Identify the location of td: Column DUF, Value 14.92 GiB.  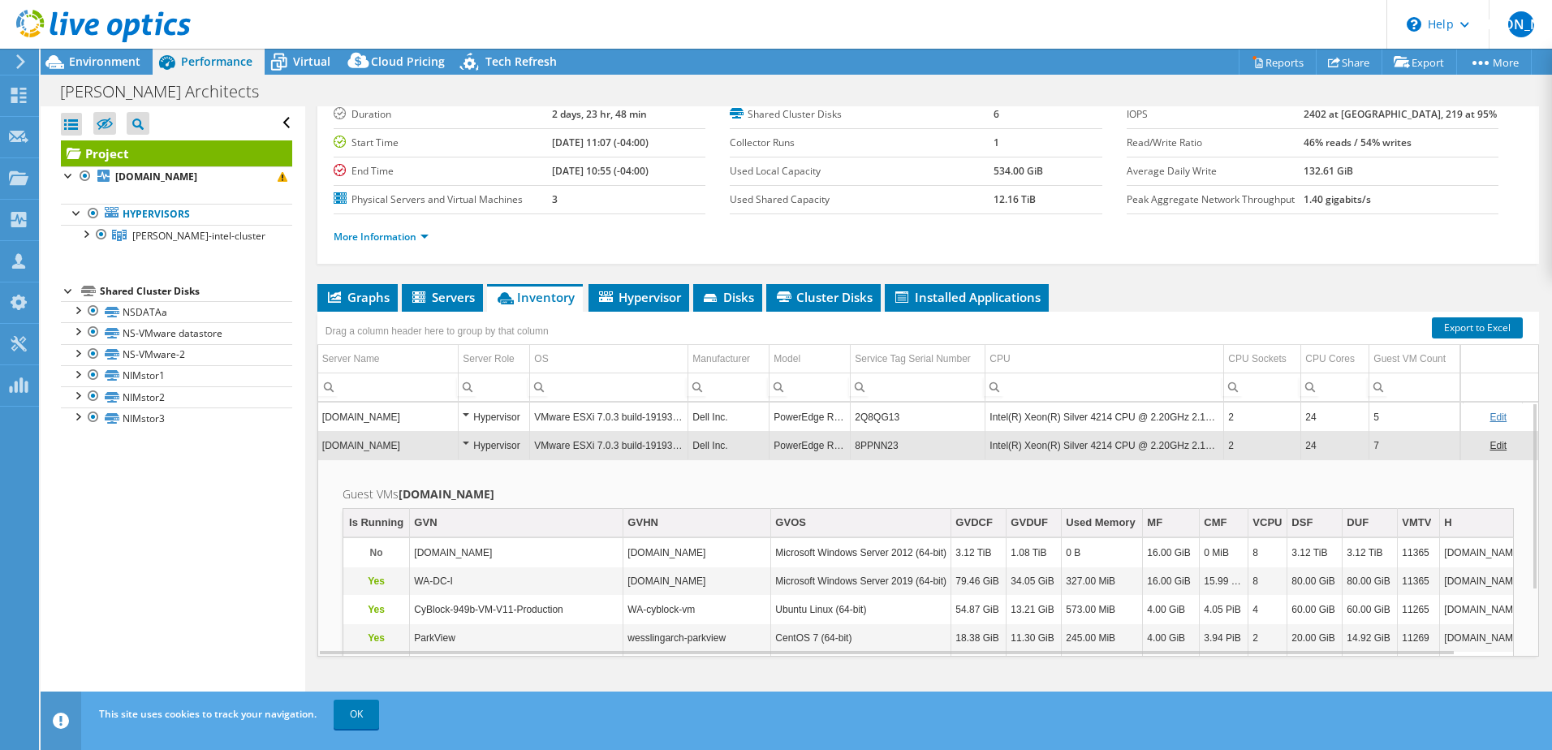
(1370, 638).